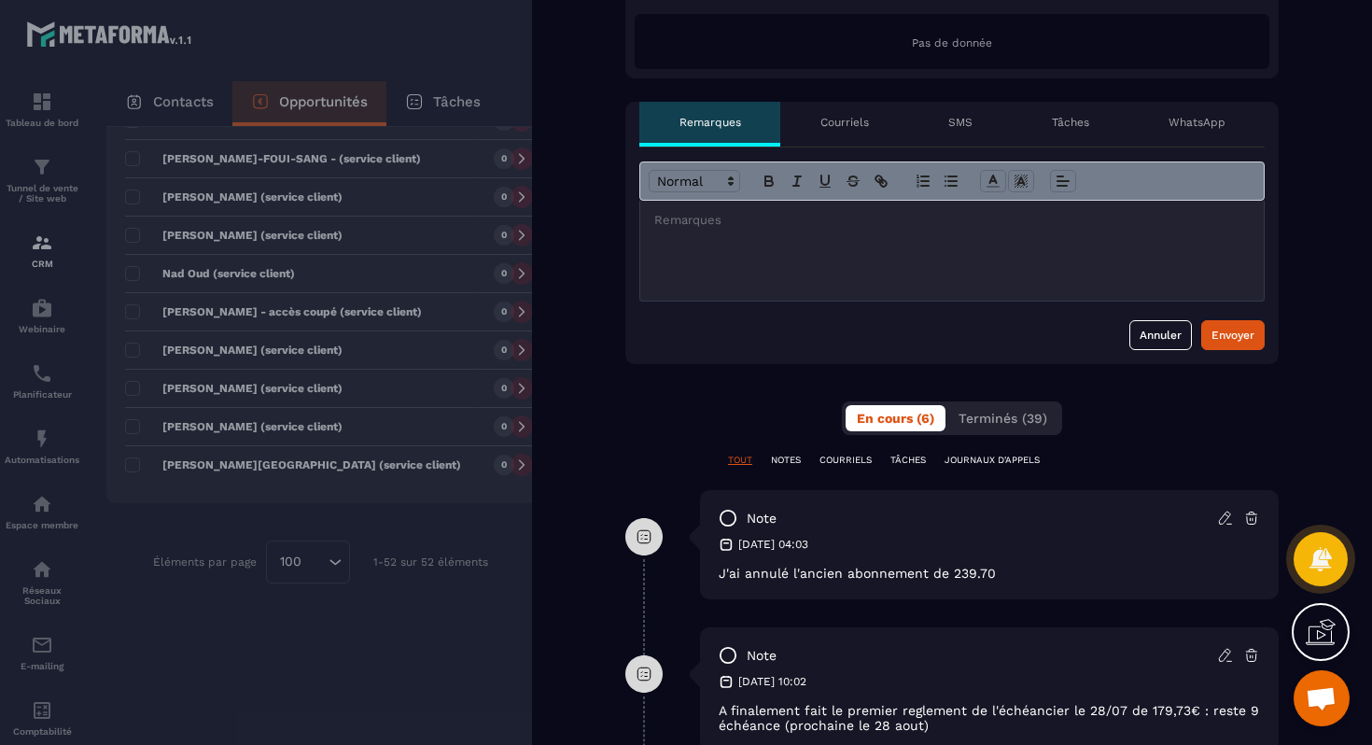 Image resolution: width=1372 pixels, height=745 pixels. Describe the element at coordinates (952, 43) in the screenshot. I see `span: Pas de donnée` at that location.